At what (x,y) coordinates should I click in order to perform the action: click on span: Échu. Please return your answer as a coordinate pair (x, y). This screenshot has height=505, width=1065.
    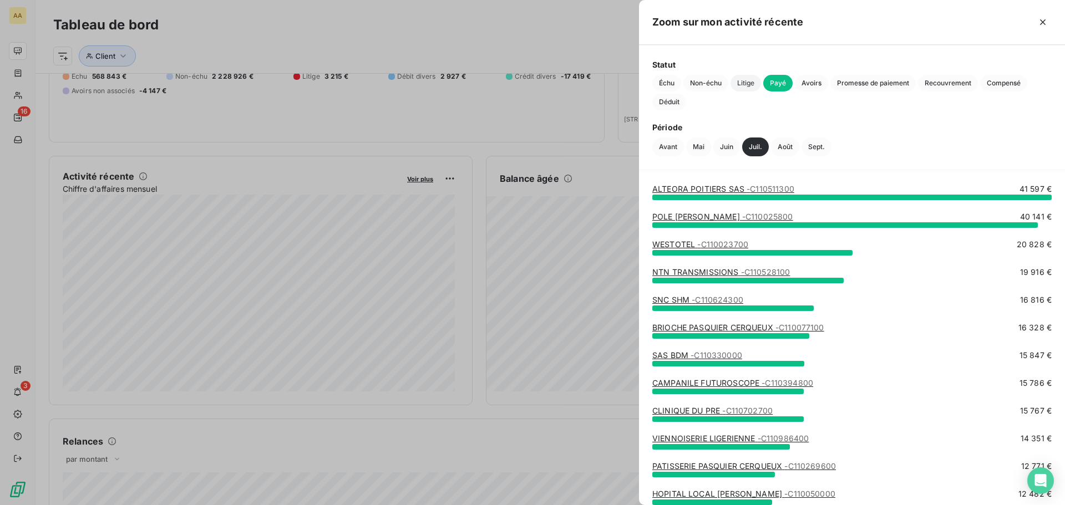
    Looking at the image, I should click on (667, 83).